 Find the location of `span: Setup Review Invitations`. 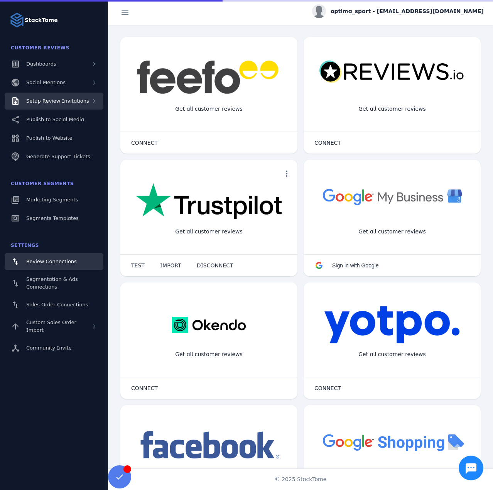

span: Setup Review Invitations is located at coordinates (57, 101).